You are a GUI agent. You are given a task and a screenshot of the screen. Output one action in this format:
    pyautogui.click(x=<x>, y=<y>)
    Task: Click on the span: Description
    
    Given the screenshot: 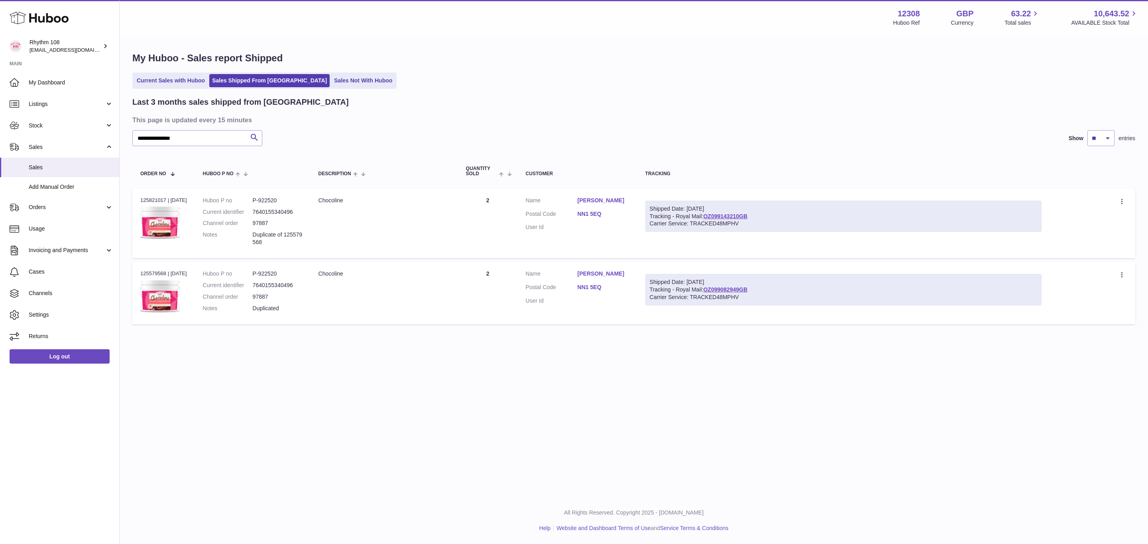 What is the action you would take?
    pyautogui.click(x=335, y=174)
    